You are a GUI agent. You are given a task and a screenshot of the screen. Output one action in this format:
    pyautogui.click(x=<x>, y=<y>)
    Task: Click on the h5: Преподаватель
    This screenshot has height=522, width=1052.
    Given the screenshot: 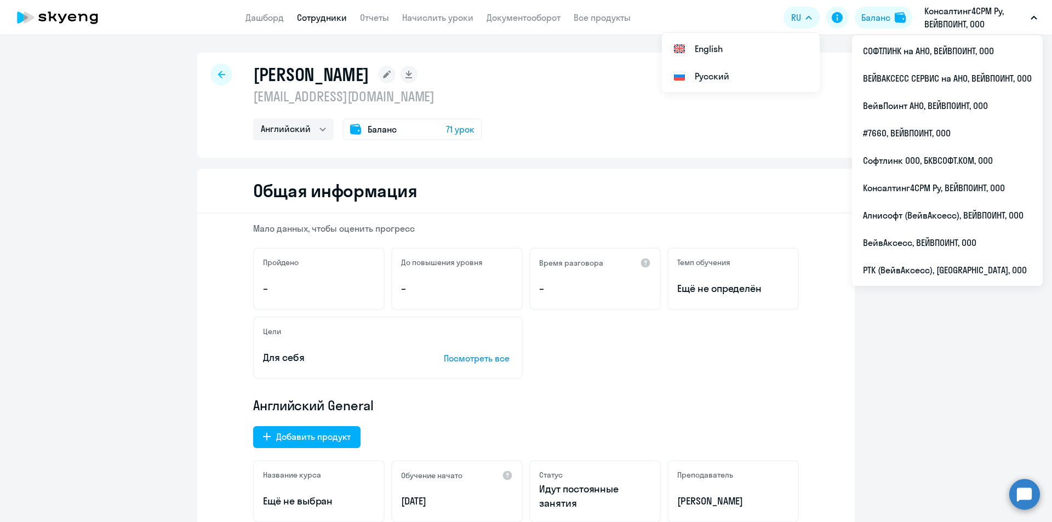 What is the action you would take?
    pyautogui.click(x=705, y=475)
    